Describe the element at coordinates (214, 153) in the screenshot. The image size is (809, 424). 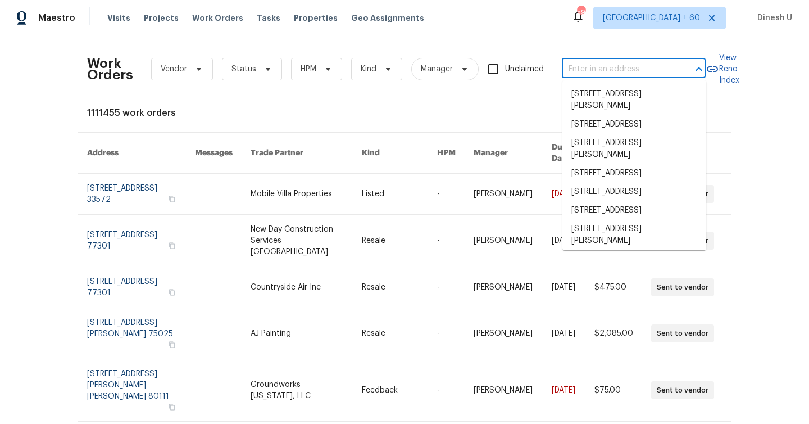
I see `th: Messages` at that location.